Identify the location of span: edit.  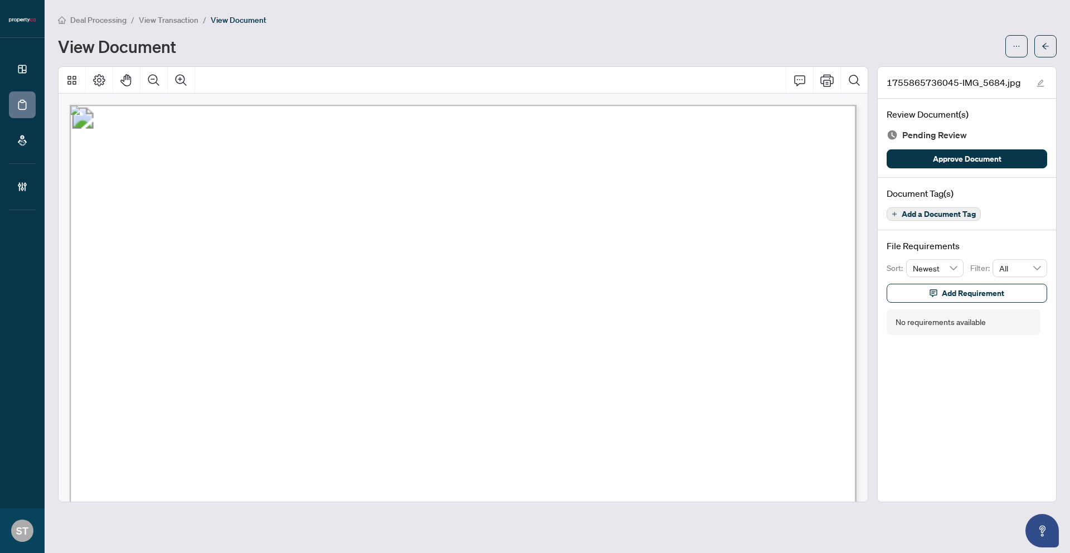
(1041, 83).